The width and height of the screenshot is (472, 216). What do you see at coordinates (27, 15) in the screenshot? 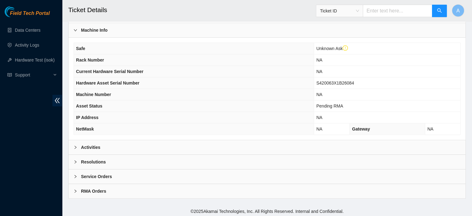
I see `a: Akamai TechnologiesField Tech Portal` at bounding box center [27, 15].